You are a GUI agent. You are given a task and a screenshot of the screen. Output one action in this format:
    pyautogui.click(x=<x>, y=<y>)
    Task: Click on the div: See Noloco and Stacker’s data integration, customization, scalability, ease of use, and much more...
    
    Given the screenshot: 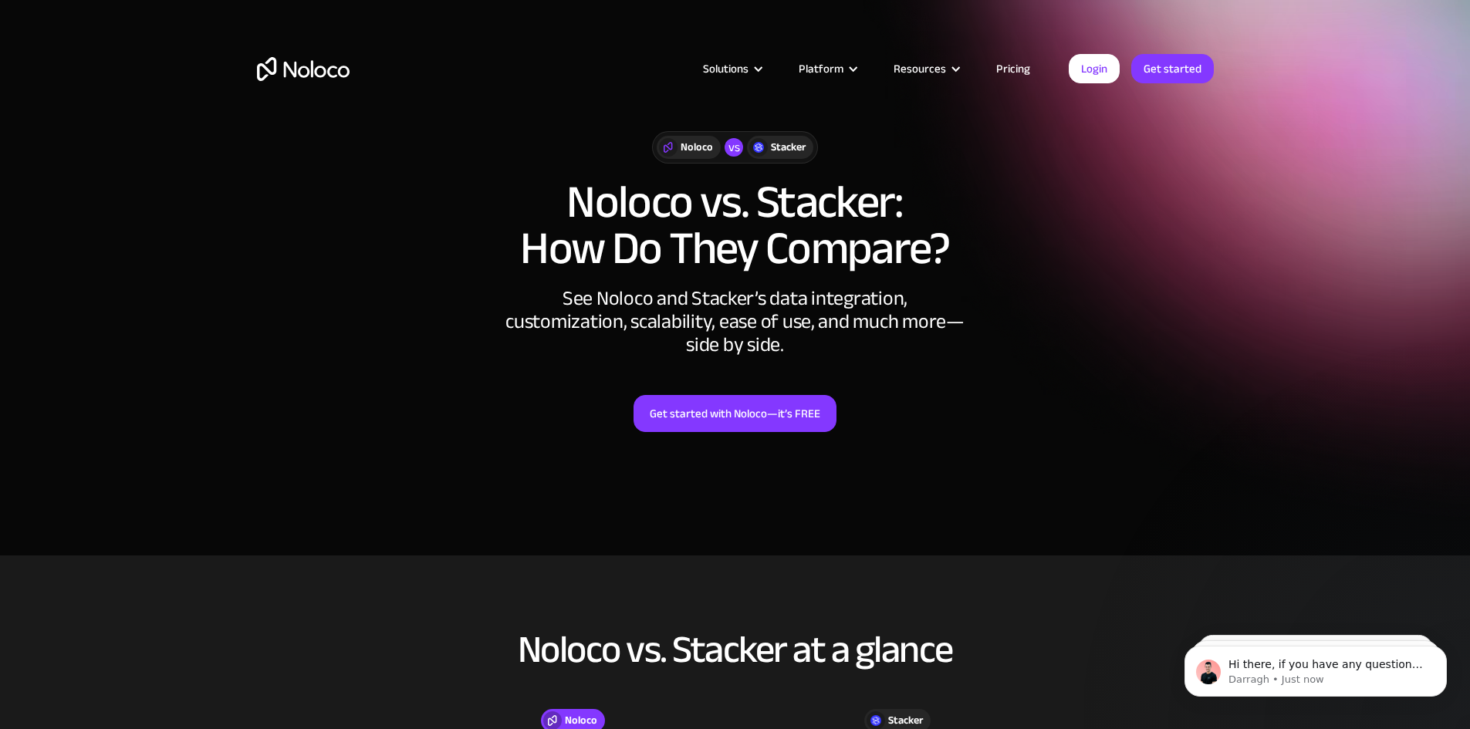 What is the action you would take?
    pyautogui.click(x=735, y=322)
    